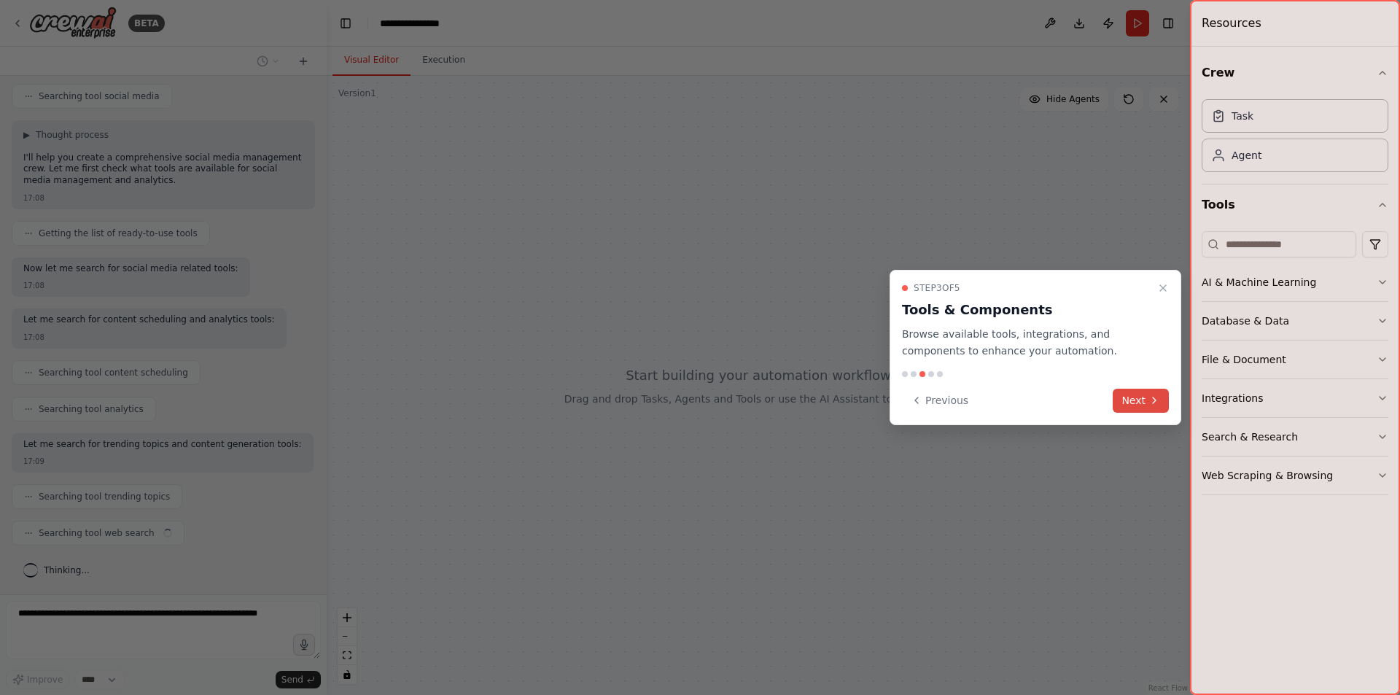 Image resolution: width=1400 pixels, height=695 pixels. What do you see at coordinates (1141, 400) in the screenshot?
I see `button: Next` at bounding box center [1141, 400].